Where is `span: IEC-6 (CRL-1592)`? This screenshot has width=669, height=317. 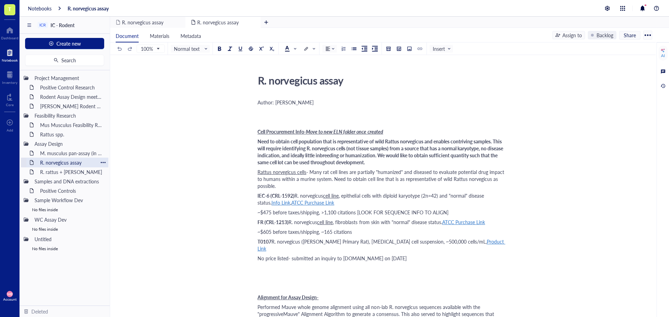
span: IEC-6 (CRL-1592) is located at coordinates (276, 196).